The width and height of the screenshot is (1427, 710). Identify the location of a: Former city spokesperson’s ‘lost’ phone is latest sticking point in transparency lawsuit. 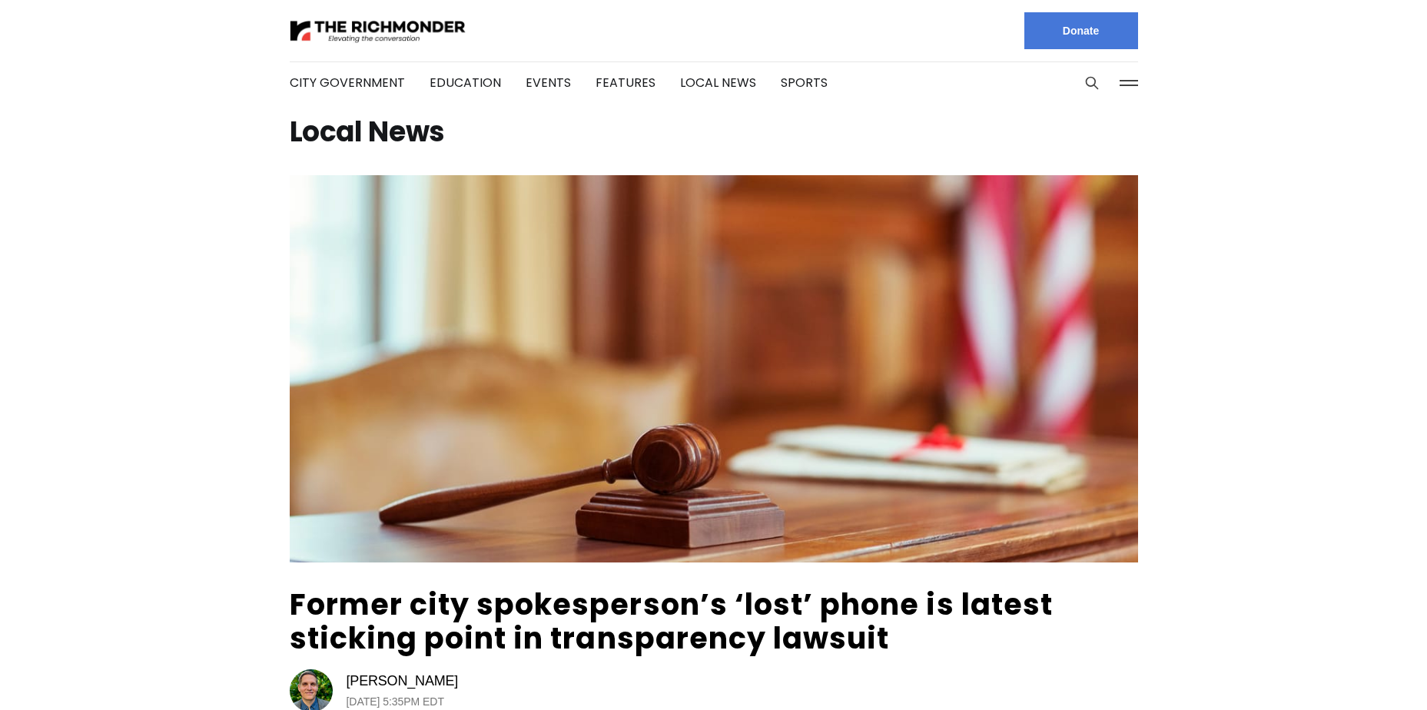
(671, 621).